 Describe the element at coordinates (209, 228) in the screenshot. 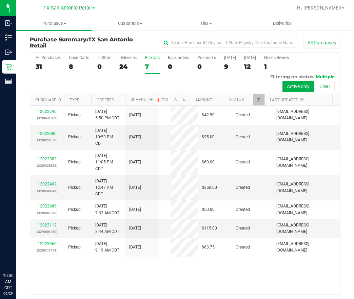

I see `span: $115.00` at that location.